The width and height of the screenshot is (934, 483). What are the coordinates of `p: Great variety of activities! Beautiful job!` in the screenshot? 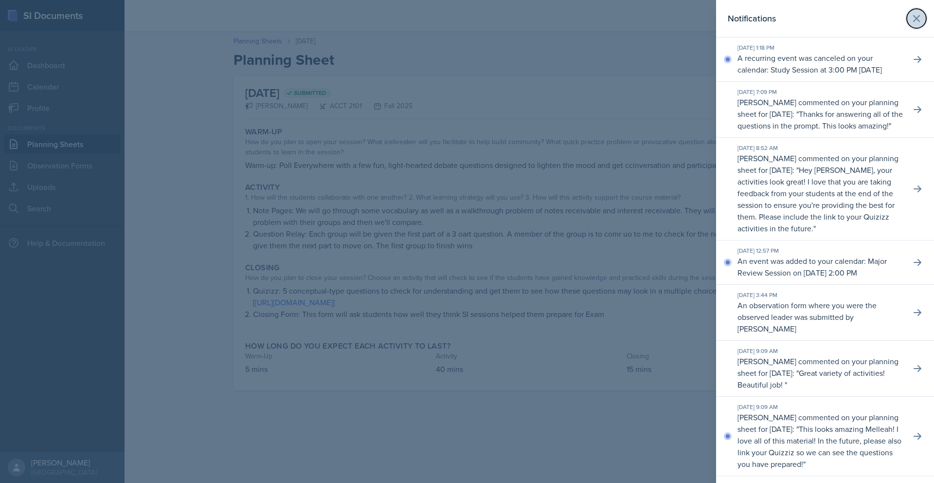 It's located at (811, 378).